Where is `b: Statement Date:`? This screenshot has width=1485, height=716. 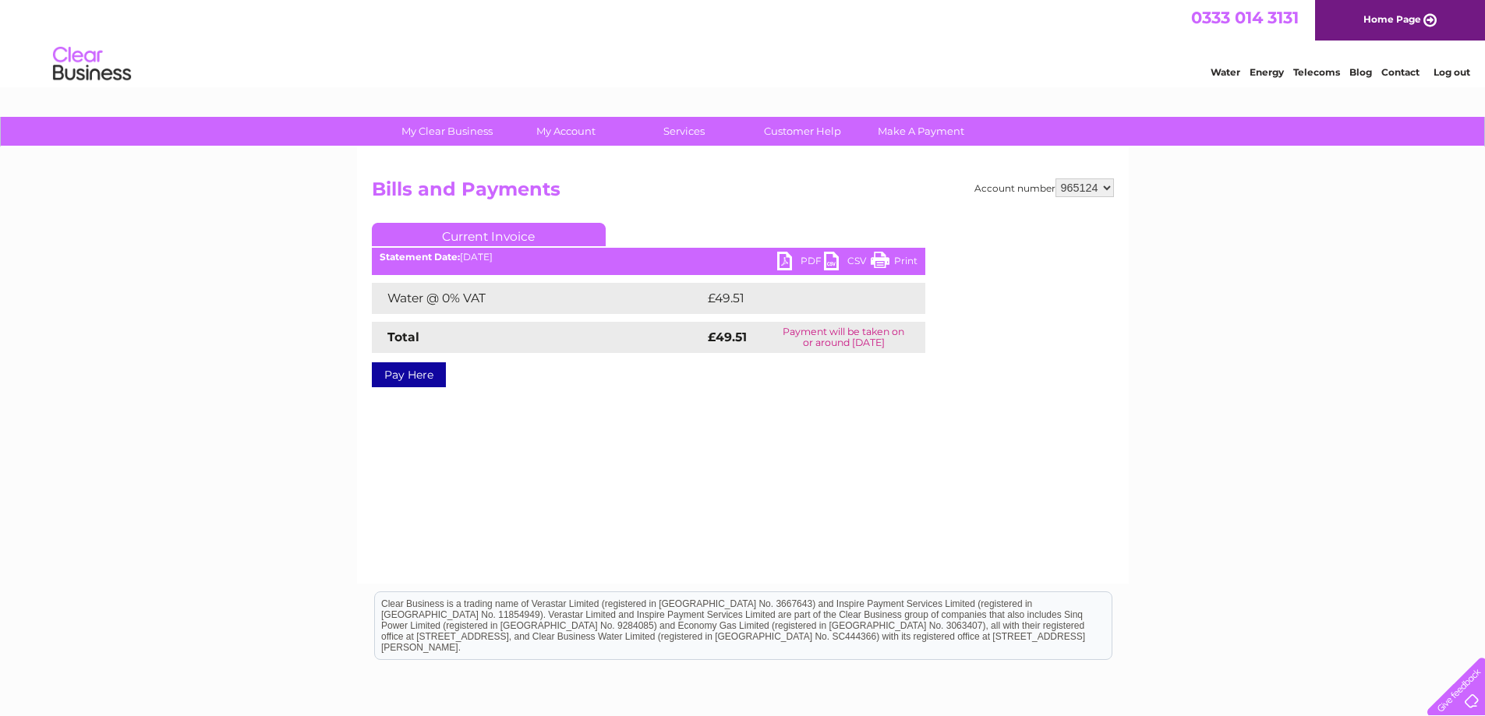 b: Statement Date: is located at coordinates (419, 256).